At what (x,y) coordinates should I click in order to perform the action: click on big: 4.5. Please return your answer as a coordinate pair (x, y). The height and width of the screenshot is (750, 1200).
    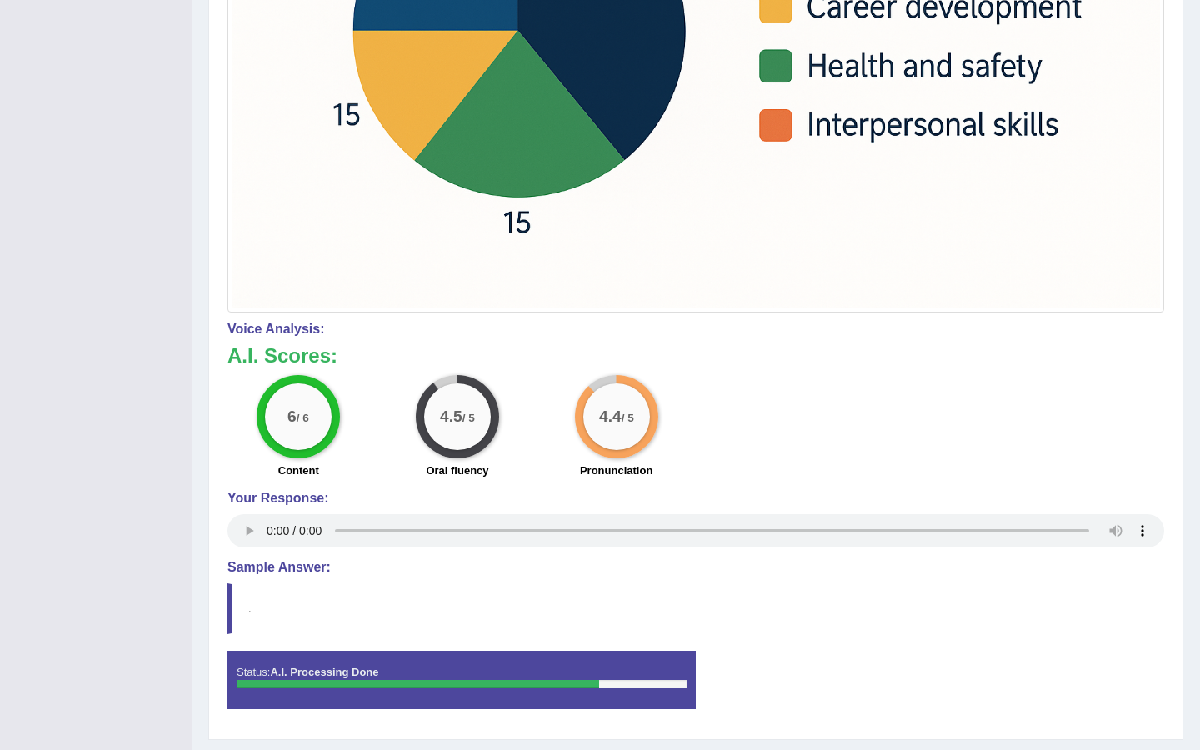
    Looking at the image, I should click on (451, 417).